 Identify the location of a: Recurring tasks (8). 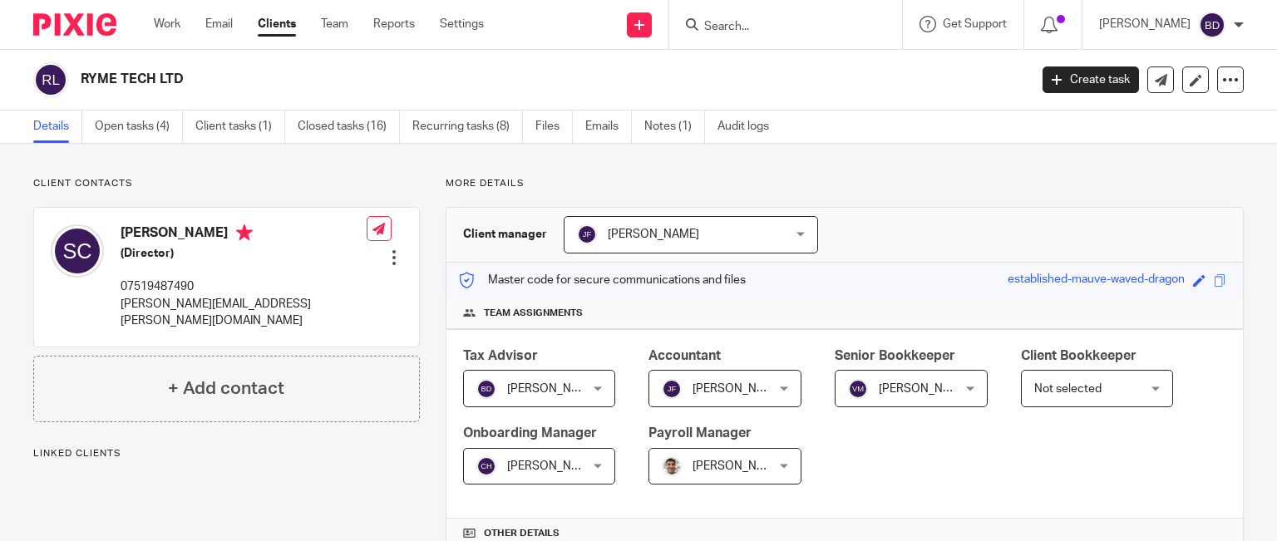
(467, 126).